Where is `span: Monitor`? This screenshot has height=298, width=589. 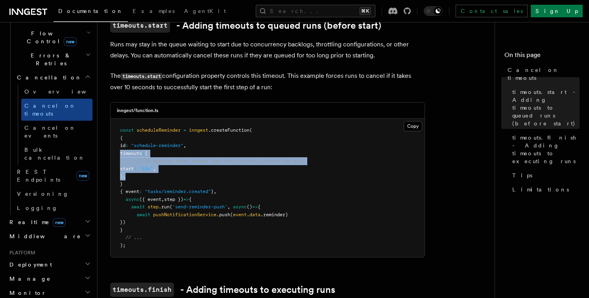
span: Monitor is located at coordinates (26, 293).